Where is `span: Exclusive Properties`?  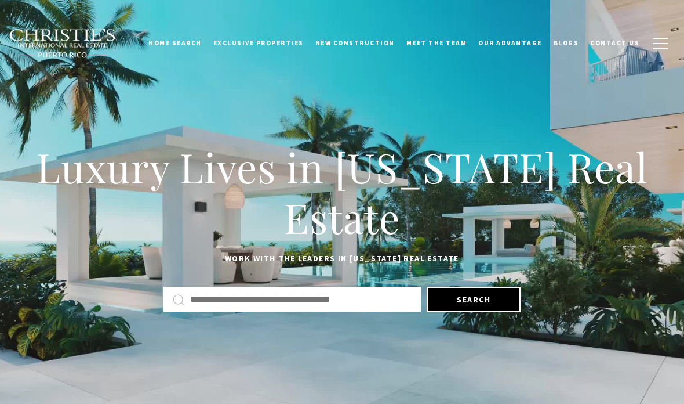
span: Exclusive Properties is located at coordinates (259, 43).